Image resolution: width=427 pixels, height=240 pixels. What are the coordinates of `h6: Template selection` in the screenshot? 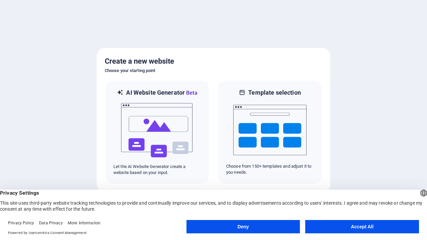 It's located at (274, 93).